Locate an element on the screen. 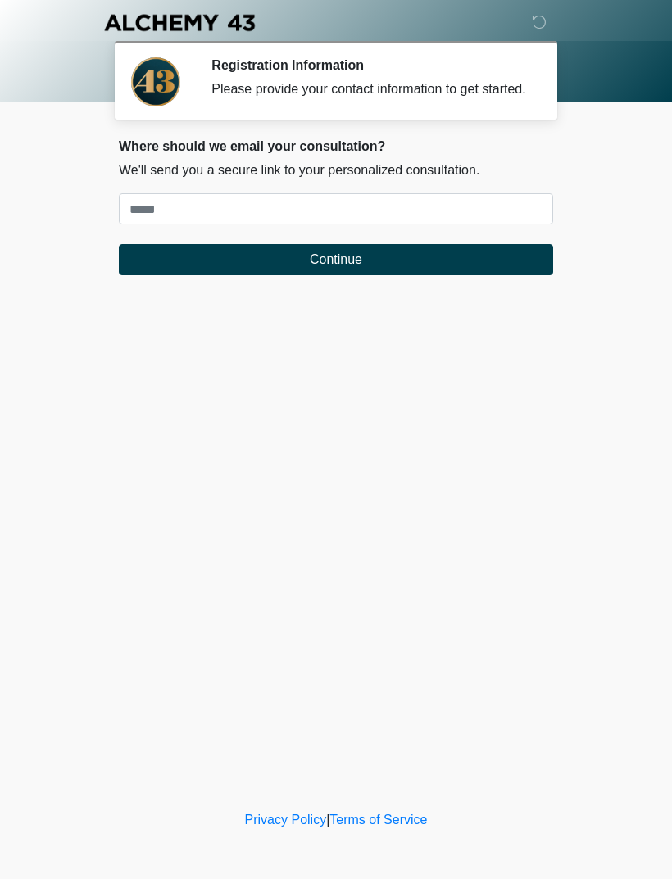 The width and height of the screenshot is (672, 879). img: Agent Avatar is located at coordinates (156, 82).